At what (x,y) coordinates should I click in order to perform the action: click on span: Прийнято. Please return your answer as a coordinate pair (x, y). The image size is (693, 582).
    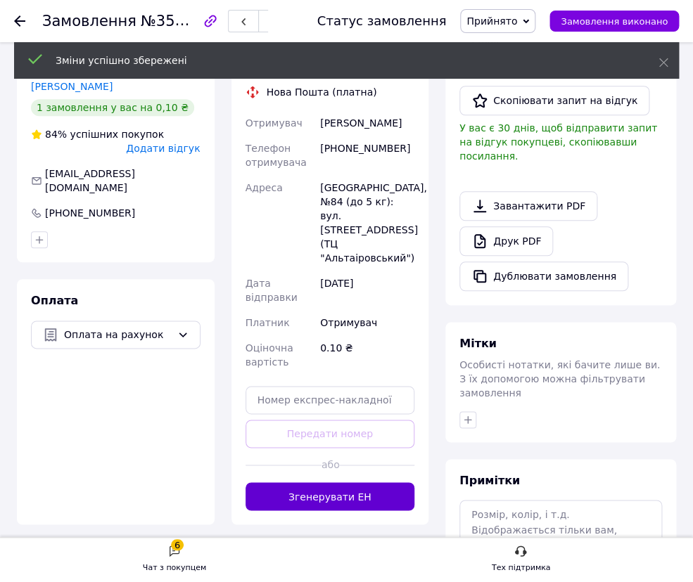
    Looking at the image, I should click on (492, 21).